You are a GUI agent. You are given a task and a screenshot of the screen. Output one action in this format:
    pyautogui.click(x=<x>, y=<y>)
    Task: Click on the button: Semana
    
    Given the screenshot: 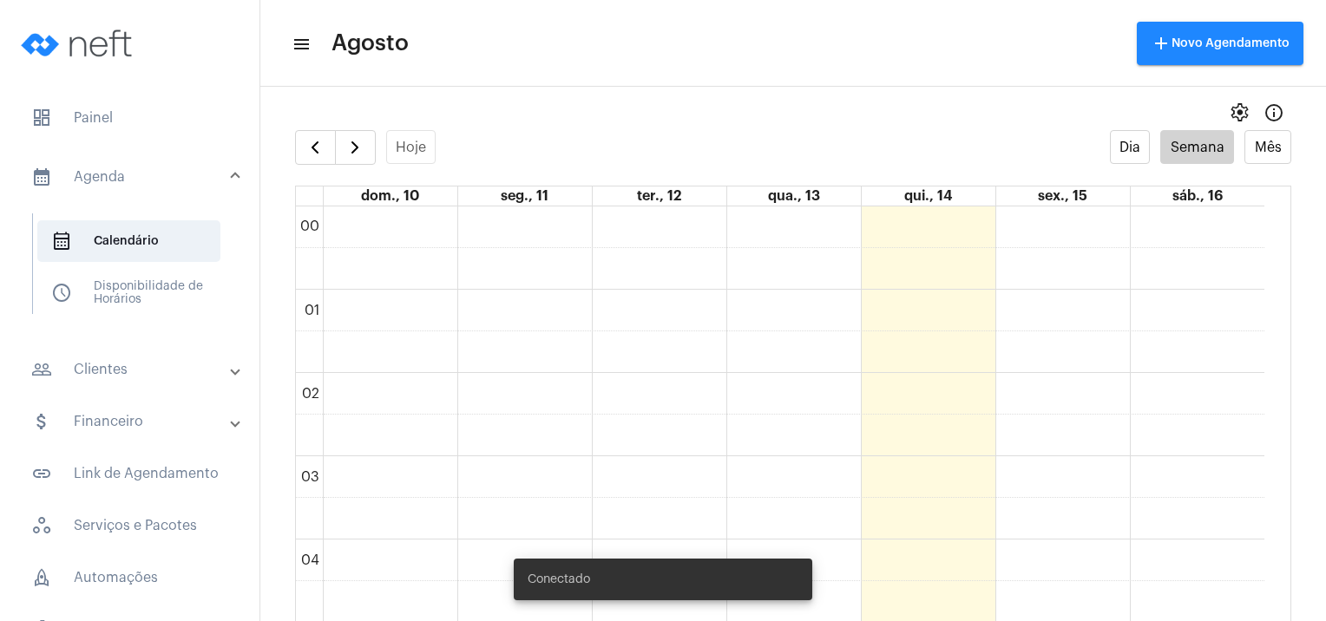 What is the action you would take?
    pyautogui.click(x=1197, y=147)
    